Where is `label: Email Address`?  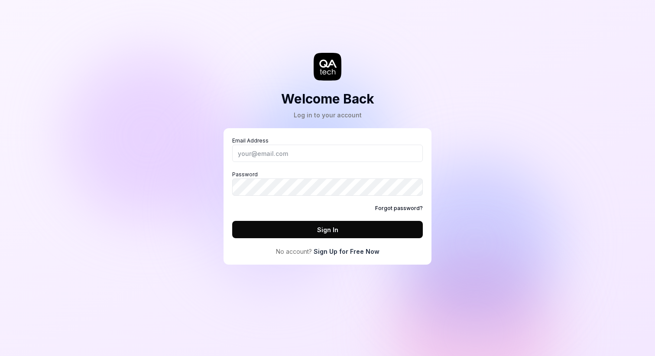 label: Email Address is located at coordinates (327, 149).